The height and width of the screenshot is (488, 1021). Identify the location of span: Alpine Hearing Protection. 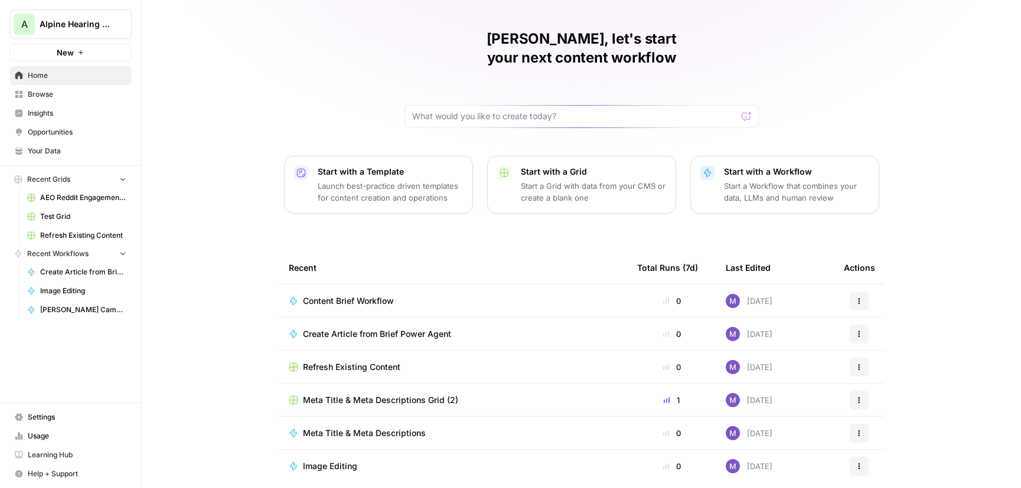
(75, 24).